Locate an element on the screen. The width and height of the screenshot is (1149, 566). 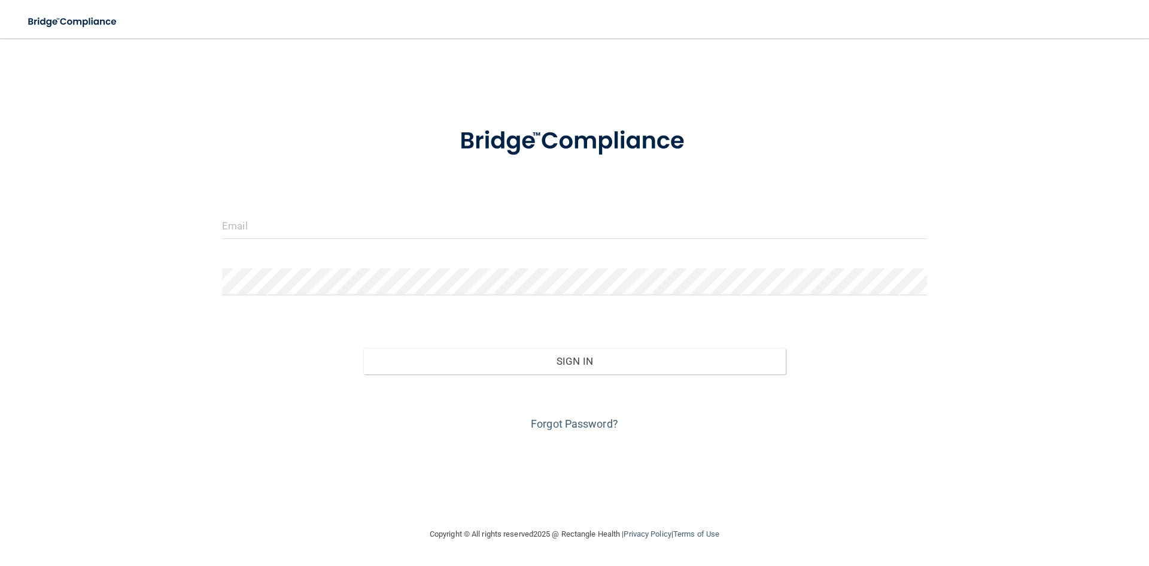
a: Privacy Policy is located at coordinates (647, 533).